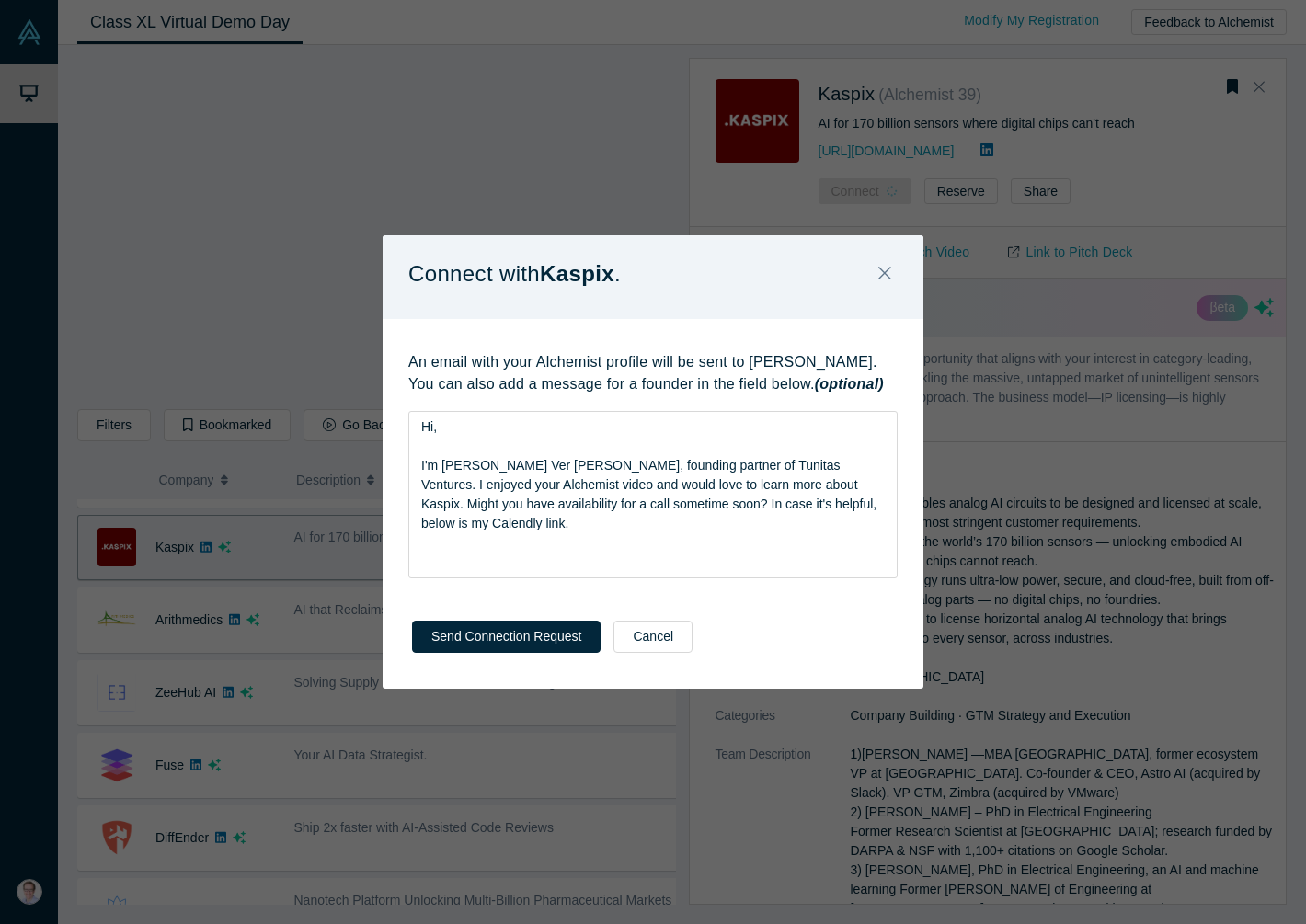 The image size is (1306, 924). I want to click on span: Hi,, so click(428, 426).